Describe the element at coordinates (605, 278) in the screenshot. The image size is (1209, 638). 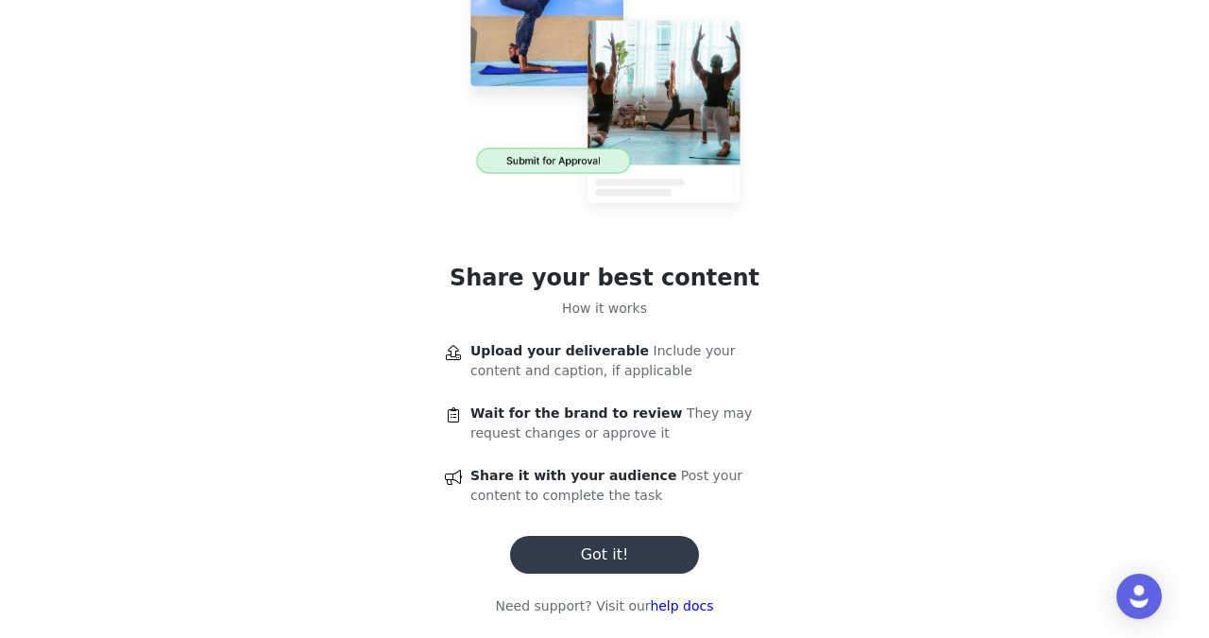
I see `h1: Share your best content` at that location.